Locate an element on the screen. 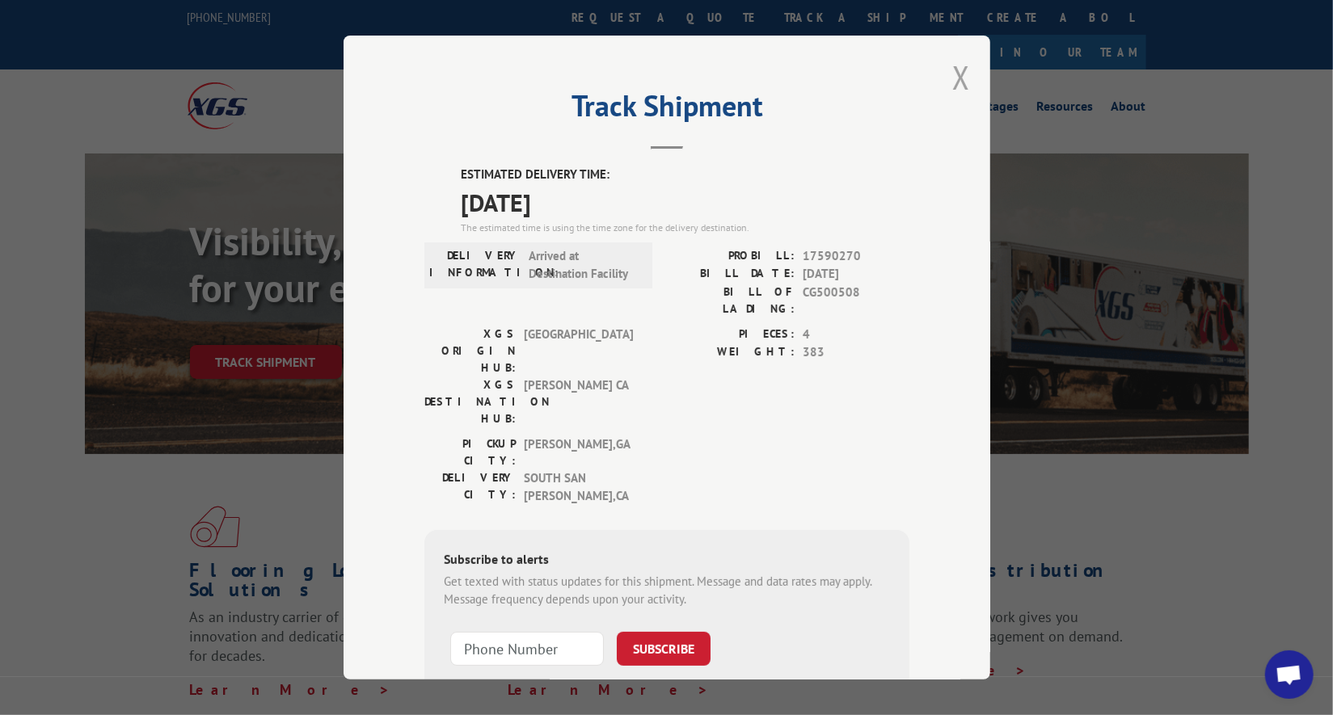  a: Open chat is located at coordinates (1289, 675).